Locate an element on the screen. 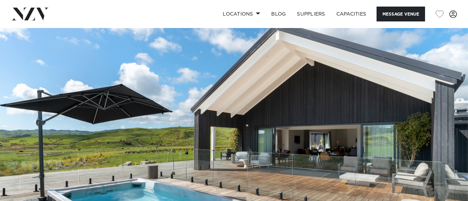 The height and width of the screenshot is (201, 468). a: Capacities is located at coordinates (351, 14).